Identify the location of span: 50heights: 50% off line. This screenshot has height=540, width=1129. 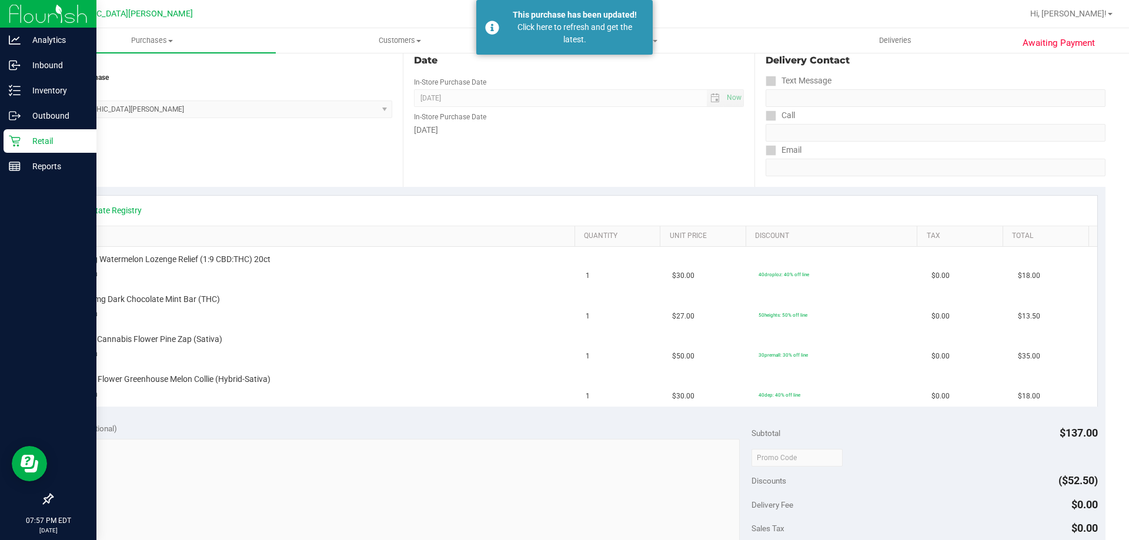
(782, 315).